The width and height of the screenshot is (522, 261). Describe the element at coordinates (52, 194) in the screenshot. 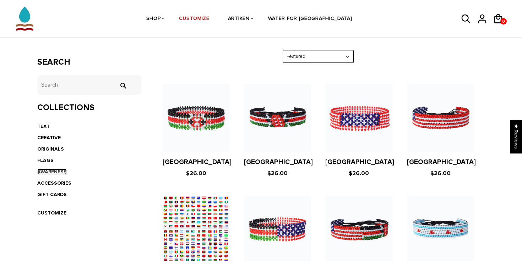

I see `a: GIFT CARDS` at that location.